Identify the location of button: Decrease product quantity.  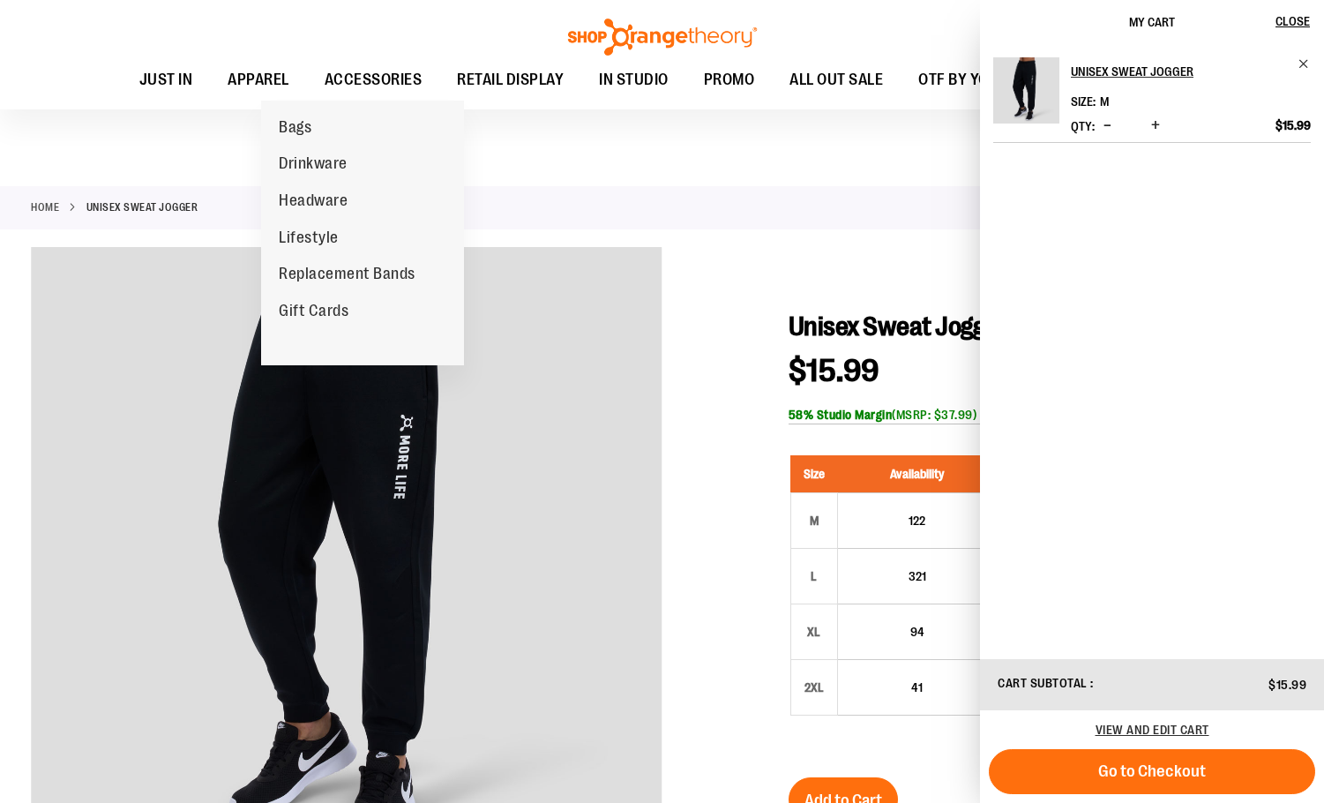
(1107, 126).